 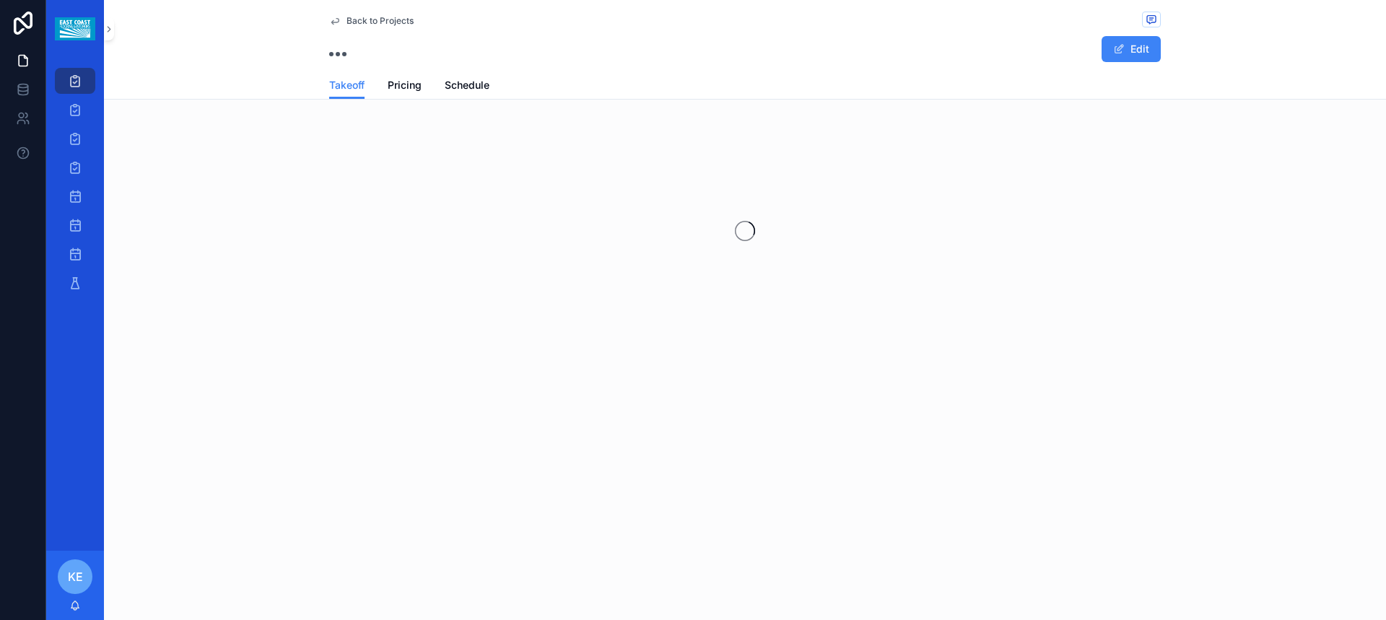 I want to click on img: App logo, so click(x=74, y=29).